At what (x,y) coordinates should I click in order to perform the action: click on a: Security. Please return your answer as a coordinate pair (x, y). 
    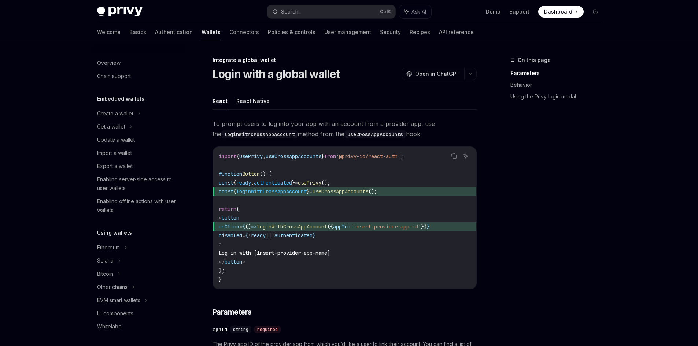
    Looking at the image, I should click on (390, 32).